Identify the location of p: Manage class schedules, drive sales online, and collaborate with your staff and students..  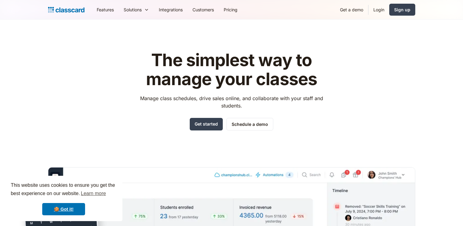
(231, 102).